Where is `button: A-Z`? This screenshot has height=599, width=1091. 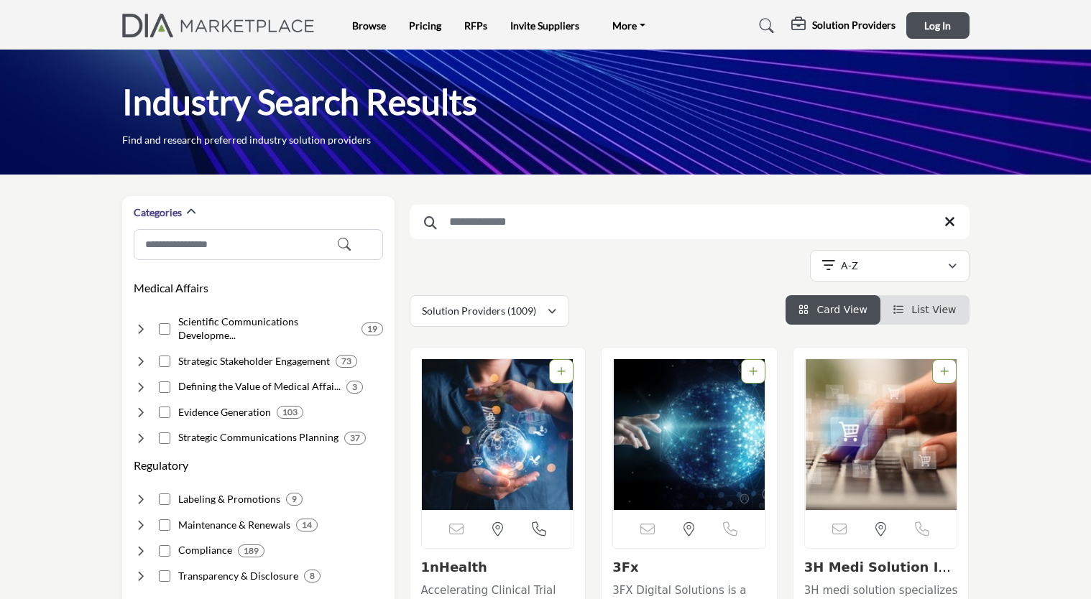 button: A-Z is located at coordinates (890, 266).